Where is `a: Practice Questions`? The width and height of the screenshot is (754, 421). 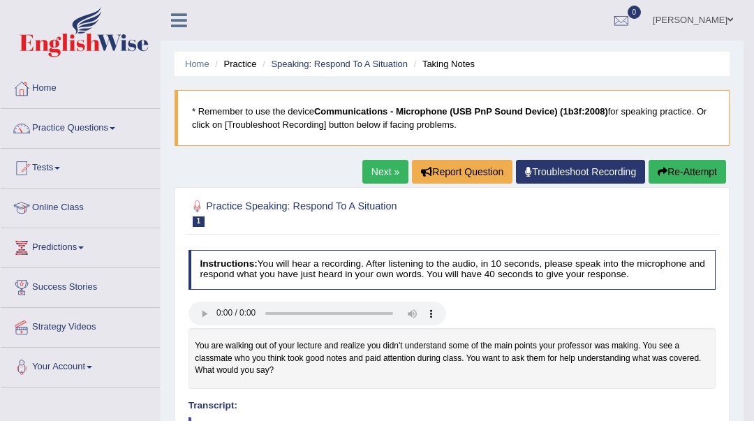
a: Practice Questions is located at coordinates (80, 126).